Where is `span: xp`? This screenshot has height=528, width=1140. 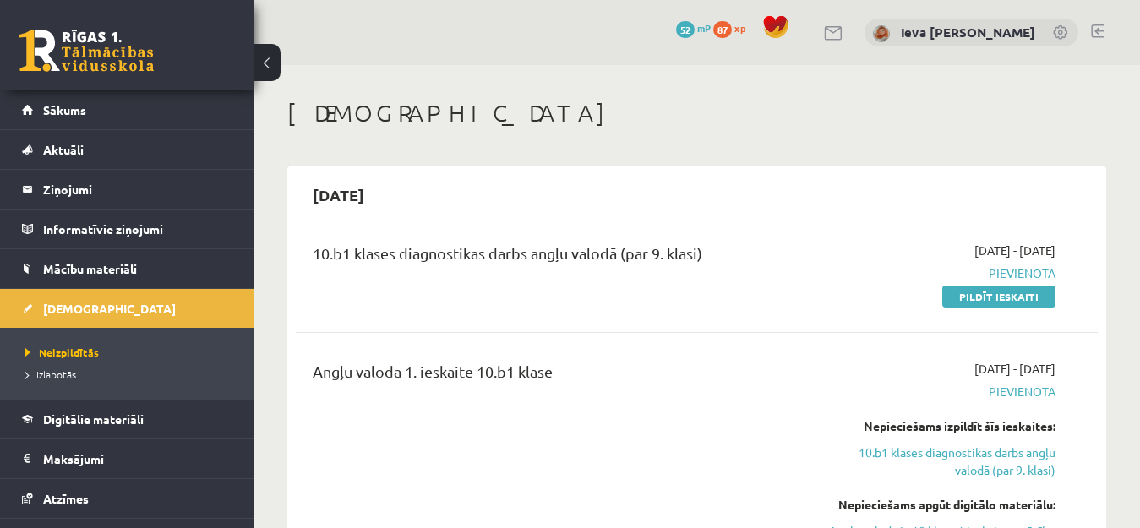
span: xp is located at coordinates (740, 28).